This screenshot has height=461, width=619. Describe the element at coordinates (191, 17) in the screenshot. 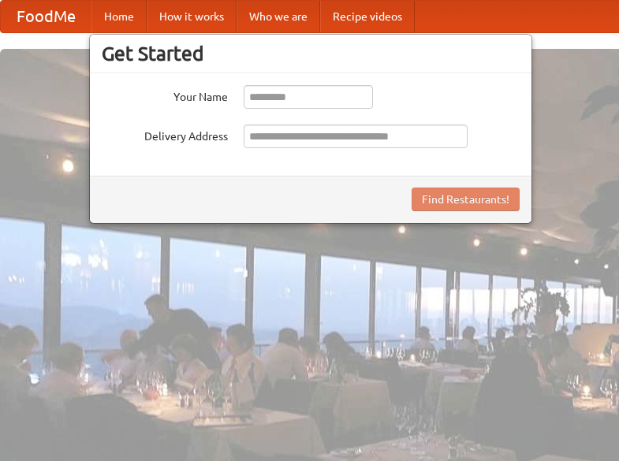

I see `a: How it works` at that location.